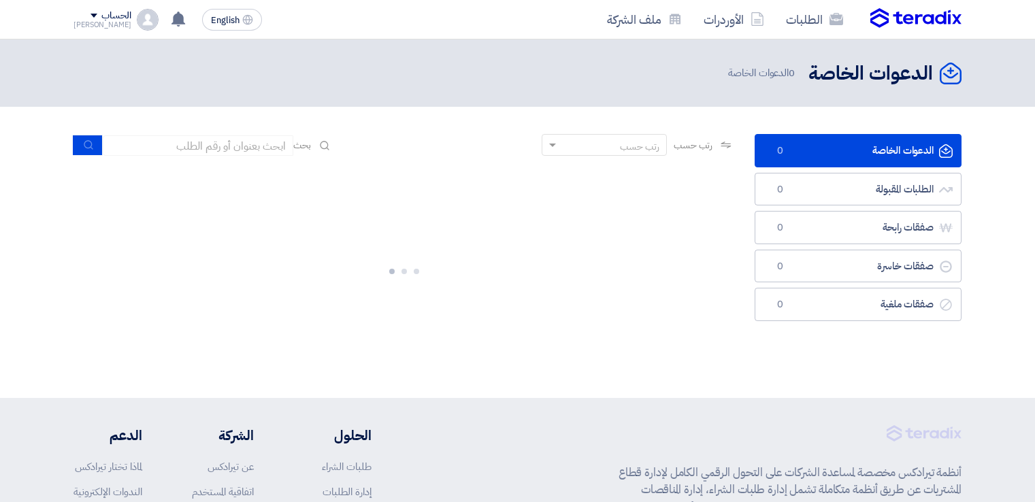 This screenshot has width=1035, height=502. Describe the element at coordinates (302, 145) in the screenshot. I see `span: بحث` at that location.